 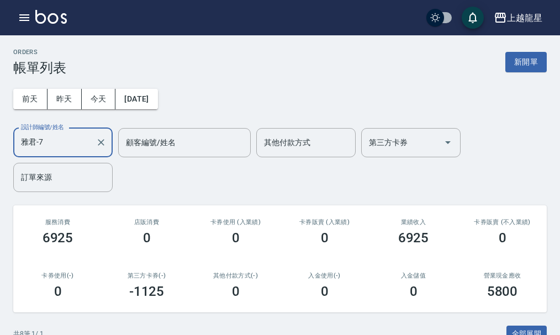 What do you see at coordinates (57, 276) in the screenshot?
I see `h2: 卡券使用(-)` at bounding box center [57, 276].